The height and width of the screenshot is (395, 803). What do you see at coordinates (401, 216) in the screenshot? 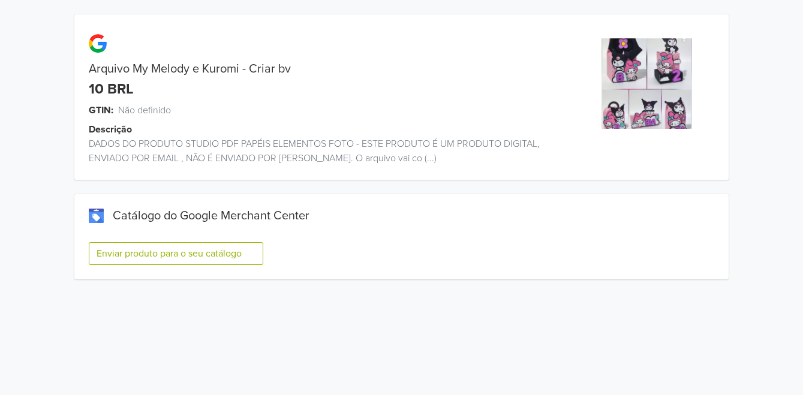
I see `div: Catálogo do Google Merchant Center` at bounding box center [401, 216].